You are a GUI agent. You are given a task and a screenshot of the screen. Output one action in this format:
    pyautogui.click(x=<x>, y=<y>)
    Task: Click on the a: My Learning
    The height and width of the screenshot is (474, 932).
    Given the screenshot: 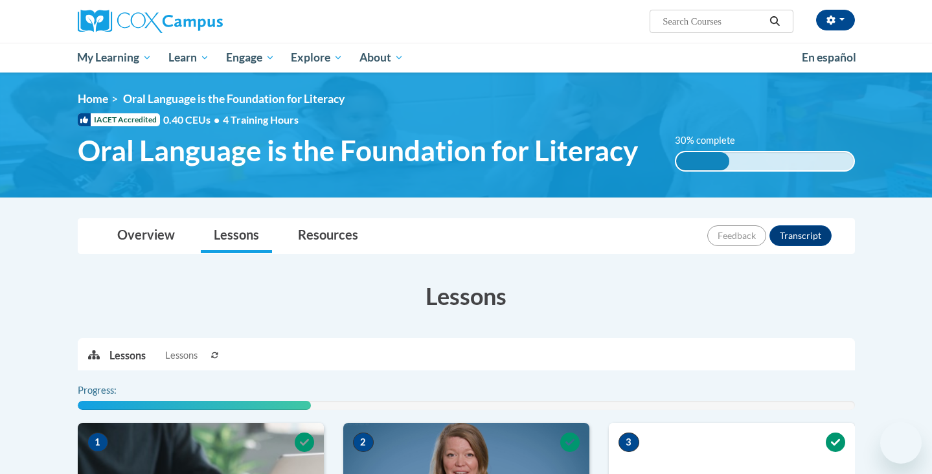 What is the action you would take?
    pyautogui.click(x=115, y=58)
    